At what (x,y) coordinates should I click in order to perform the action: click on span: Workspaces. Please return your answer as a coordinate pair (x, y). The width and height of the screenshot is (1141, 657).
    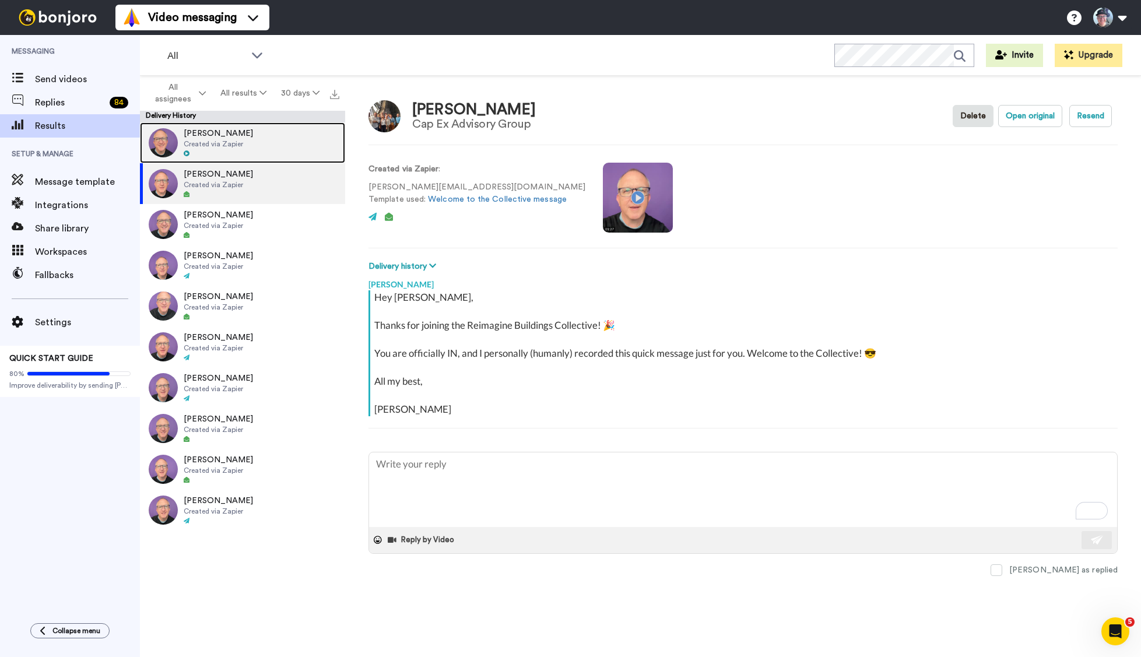
    Looking at the image, I should click on (87, 252).